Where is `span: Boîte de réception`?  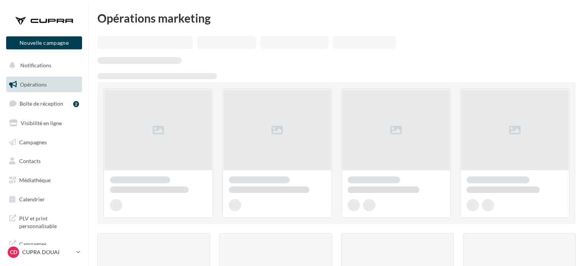 span: Boîte de réception is located at coordinates (41, 103).